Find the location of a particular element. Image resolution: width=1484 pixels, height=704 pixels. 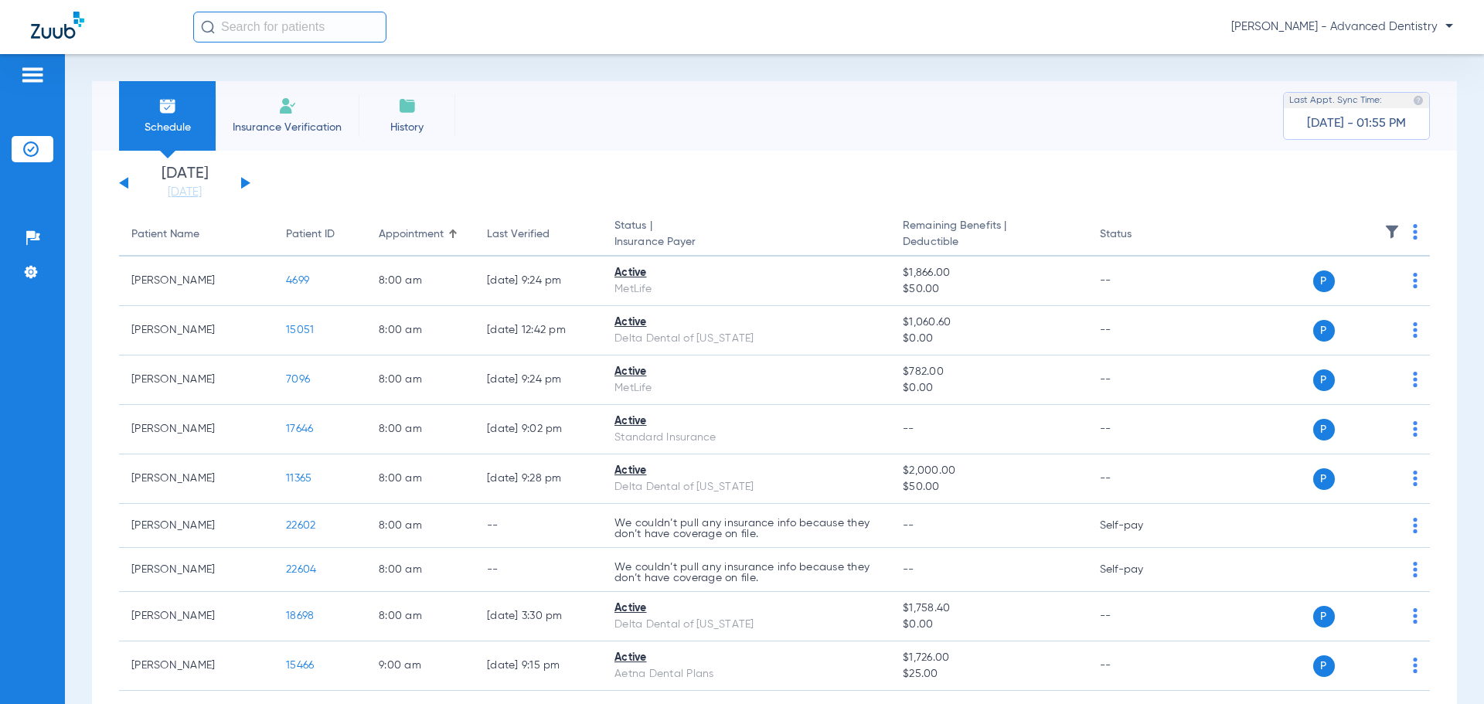

span: 15051 is located at coordinates (300, 330).